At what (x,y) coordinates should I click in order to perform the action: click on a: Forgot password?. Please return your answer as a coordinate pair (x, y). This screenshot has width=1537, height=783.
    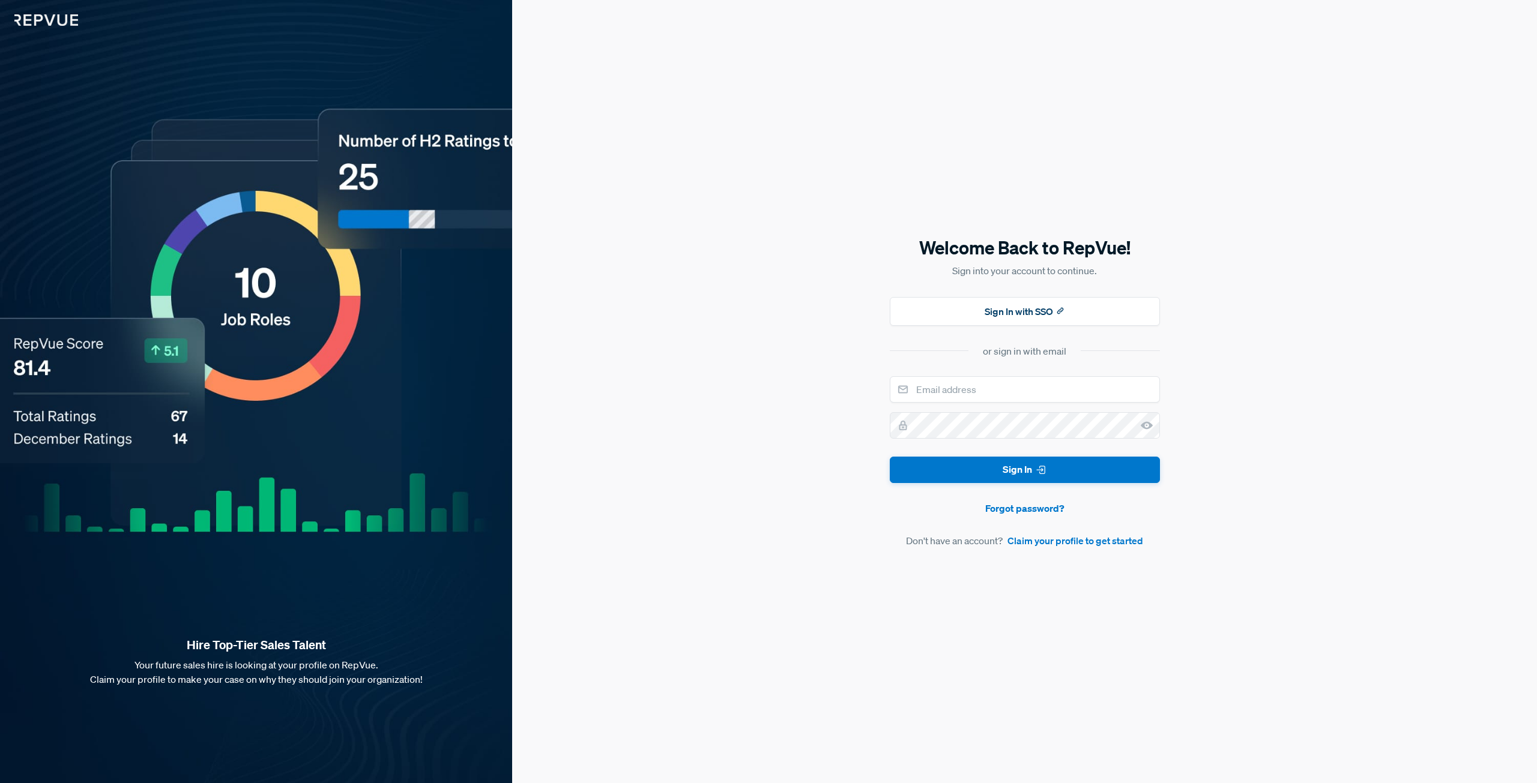
    Looking at the image, I should click on (1025, 508).